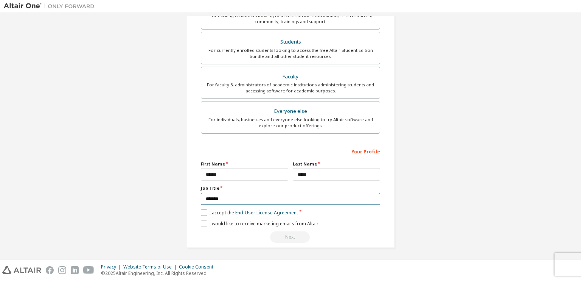  I want to click on label: Last Name, so click(336, 164).